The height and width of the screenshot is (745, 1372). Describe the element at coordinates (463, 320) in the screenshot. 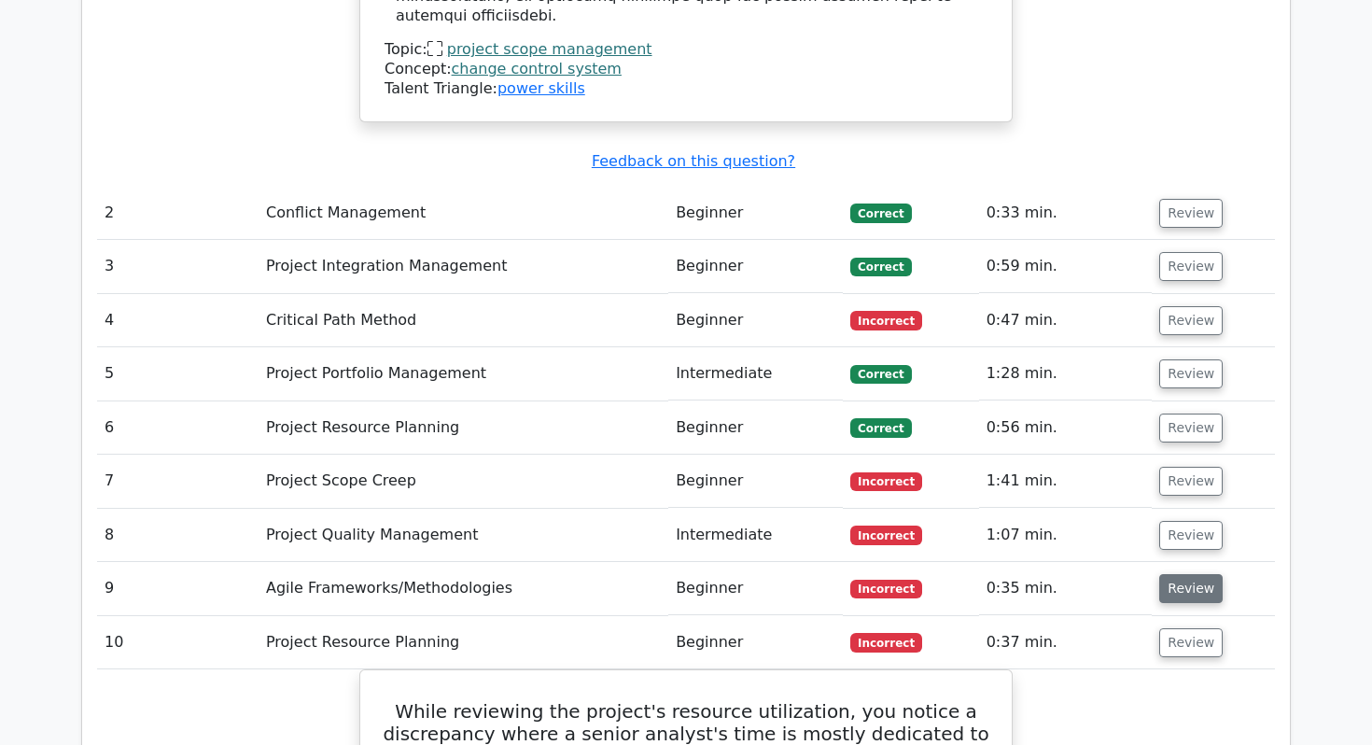

I see `td: Critical Path Method` at that location.